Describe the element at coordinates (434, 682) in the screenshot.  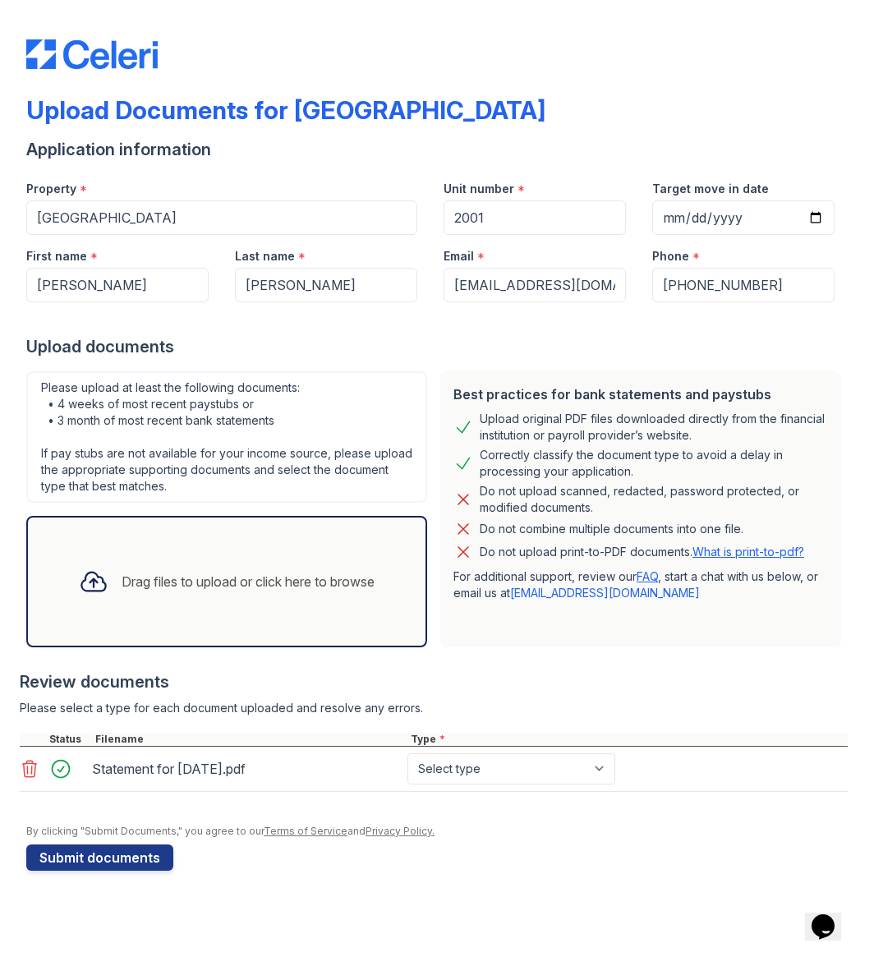
I see `div: Review documents` at that location.